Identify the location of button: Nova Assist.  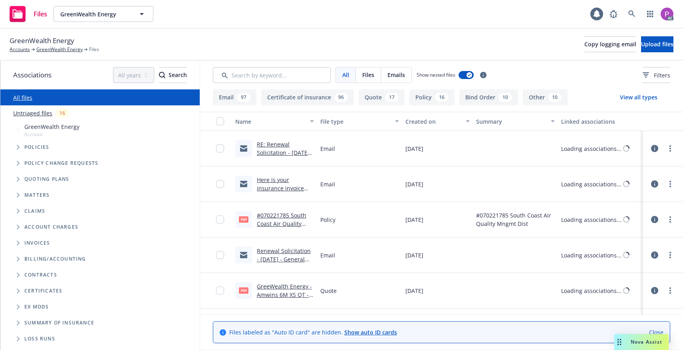
(641, 342).